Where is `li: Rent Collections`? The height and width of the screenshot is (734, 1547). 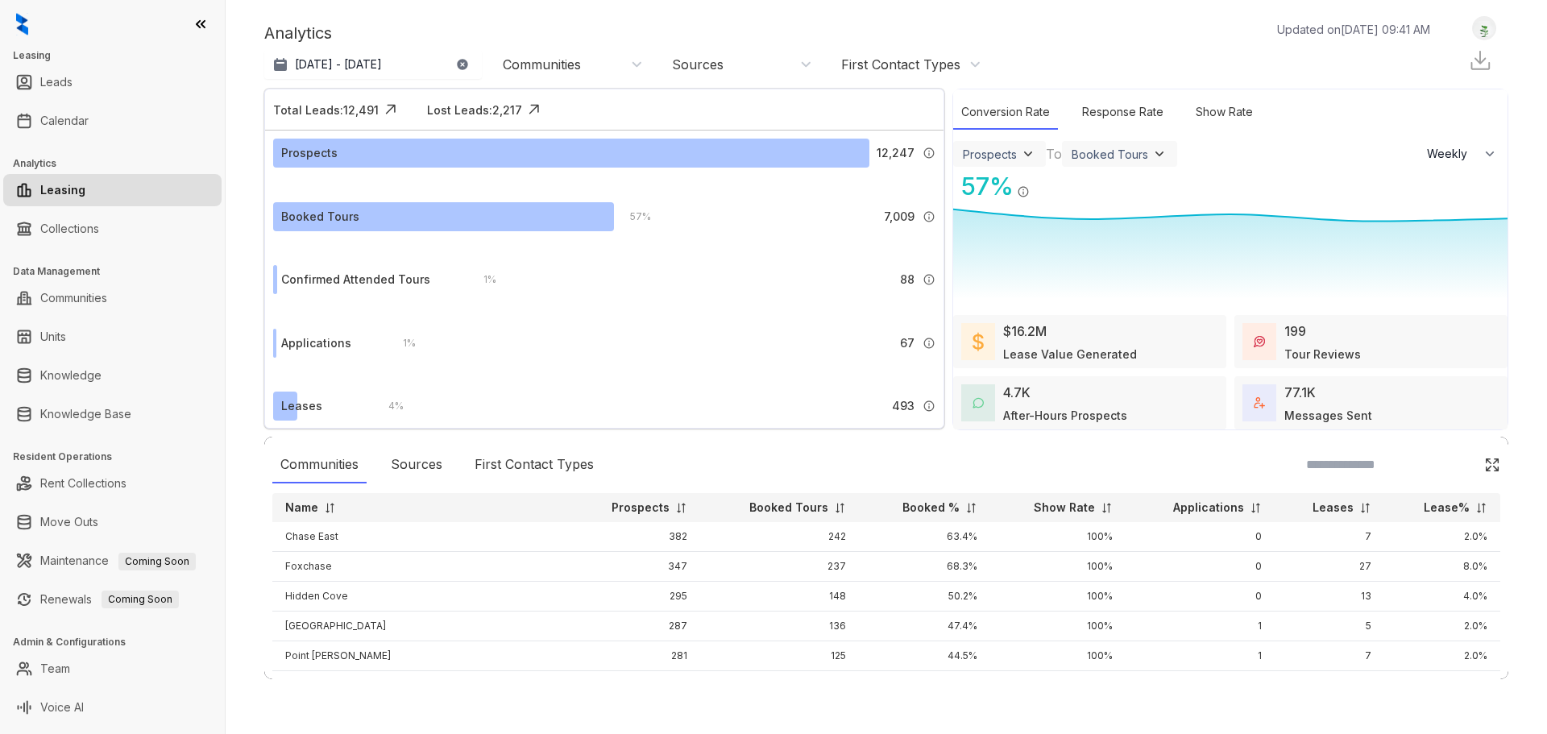 li: Rent Collections is located at coordinates (112, 484).